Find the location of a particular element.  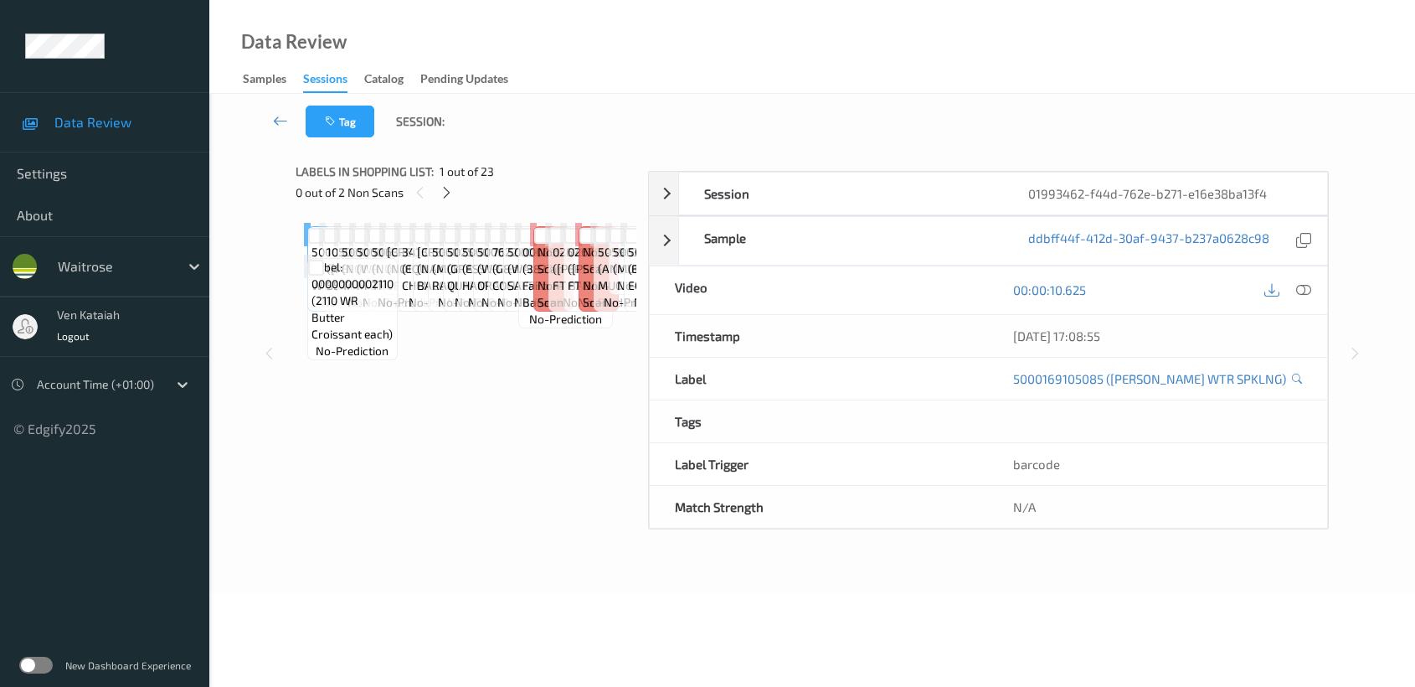

button: Tag is located at coordinates (340, 121).